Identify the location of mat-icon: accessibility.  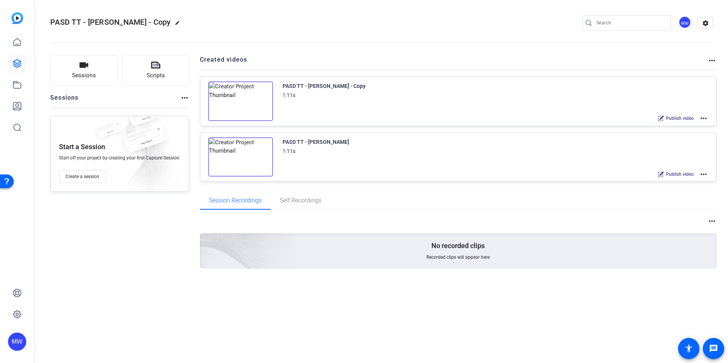
(689, 349).